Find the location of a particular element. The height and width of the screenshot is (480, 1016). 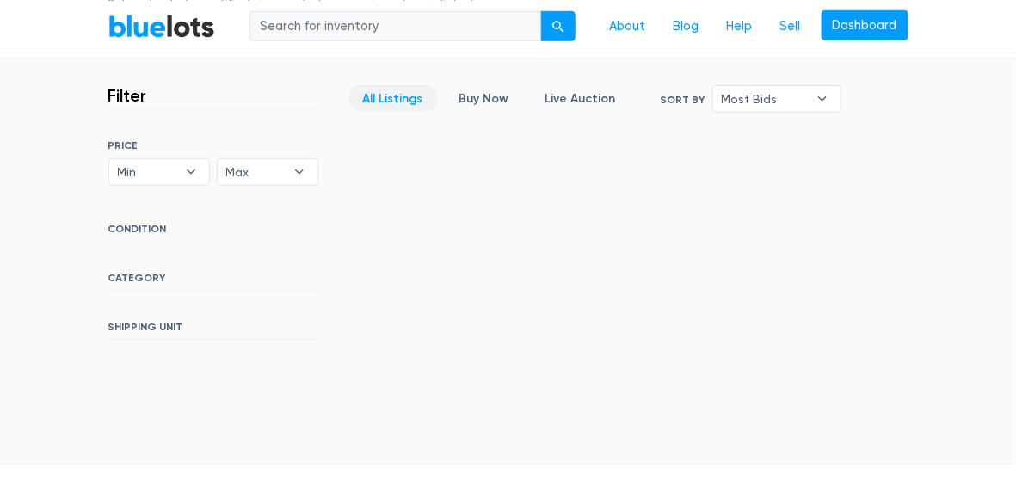

span: Min is located at coordinates (147, 172).